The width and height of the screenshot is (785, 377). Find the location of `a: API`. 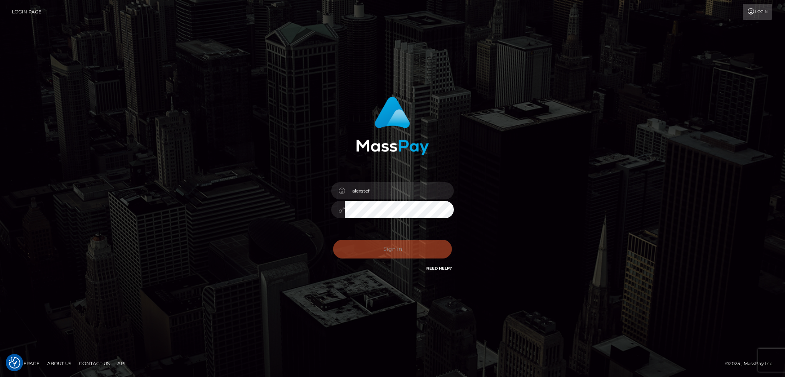

a: API is located at coordinates (121, 363).